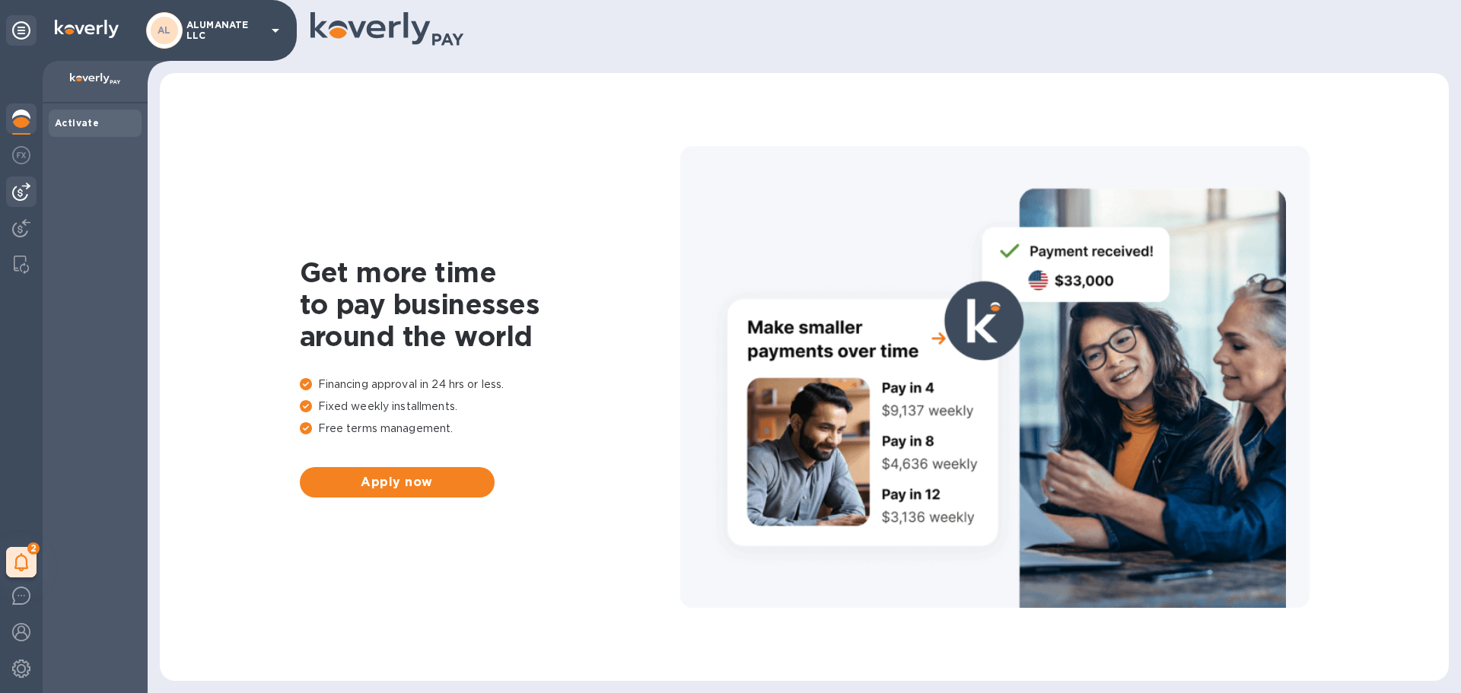 The height and width of the screenshot is (693, 1461). Describe the element at coordinates (77, 122) in the screenshot. I see `b: Activate` at that location.